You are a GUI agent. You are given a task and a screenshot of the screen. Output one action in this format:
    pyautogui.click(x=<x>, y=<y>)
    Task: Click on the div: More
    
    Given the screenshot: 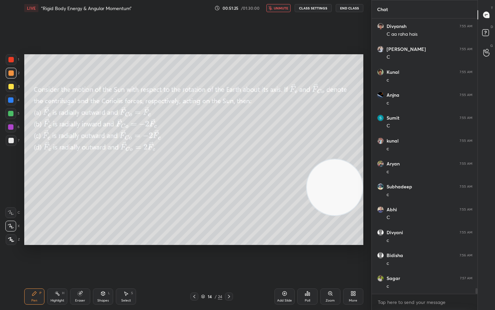 What is the action you would take?
    pyautogui.click(x=353, y=301)
    